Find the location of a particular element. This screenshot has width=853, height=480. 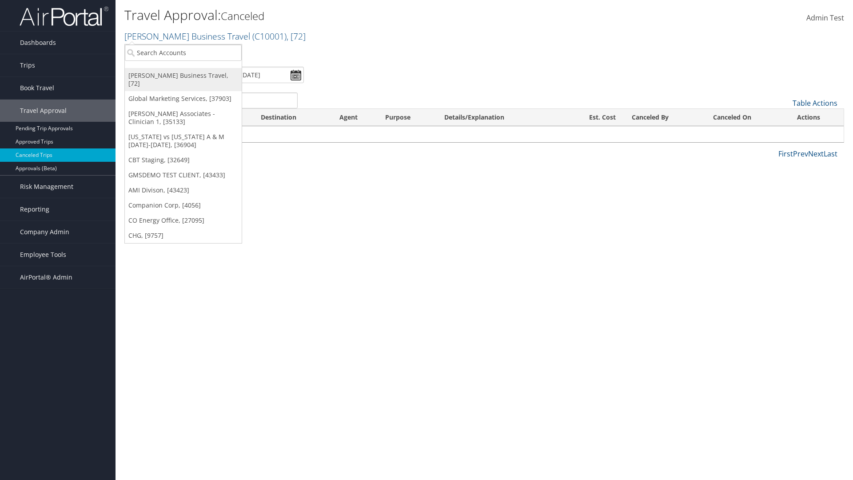

th: Details/Explanation is located at coordinates (499, 117).